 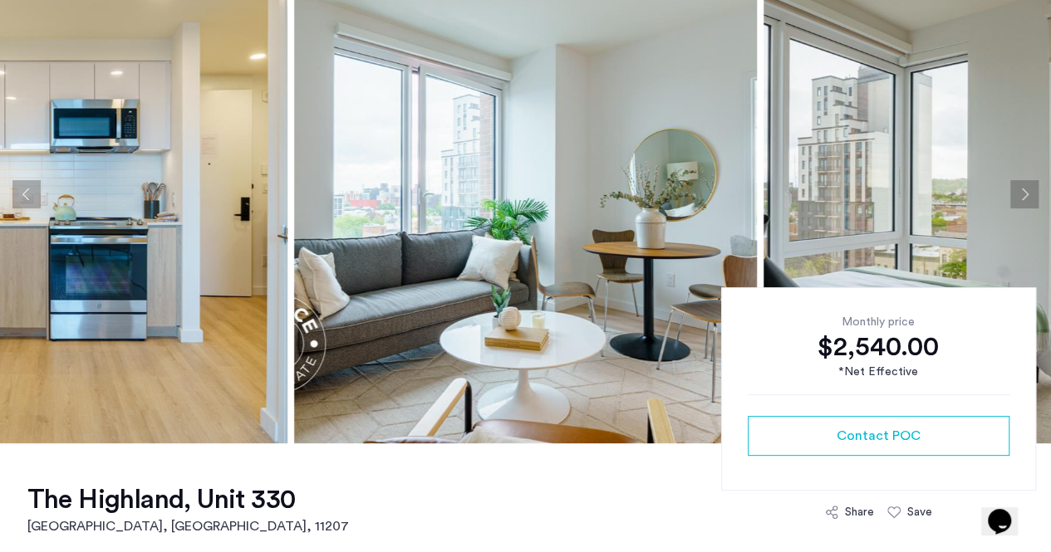 I want to click on button: Previous apartment, so click(x=27, y=194).